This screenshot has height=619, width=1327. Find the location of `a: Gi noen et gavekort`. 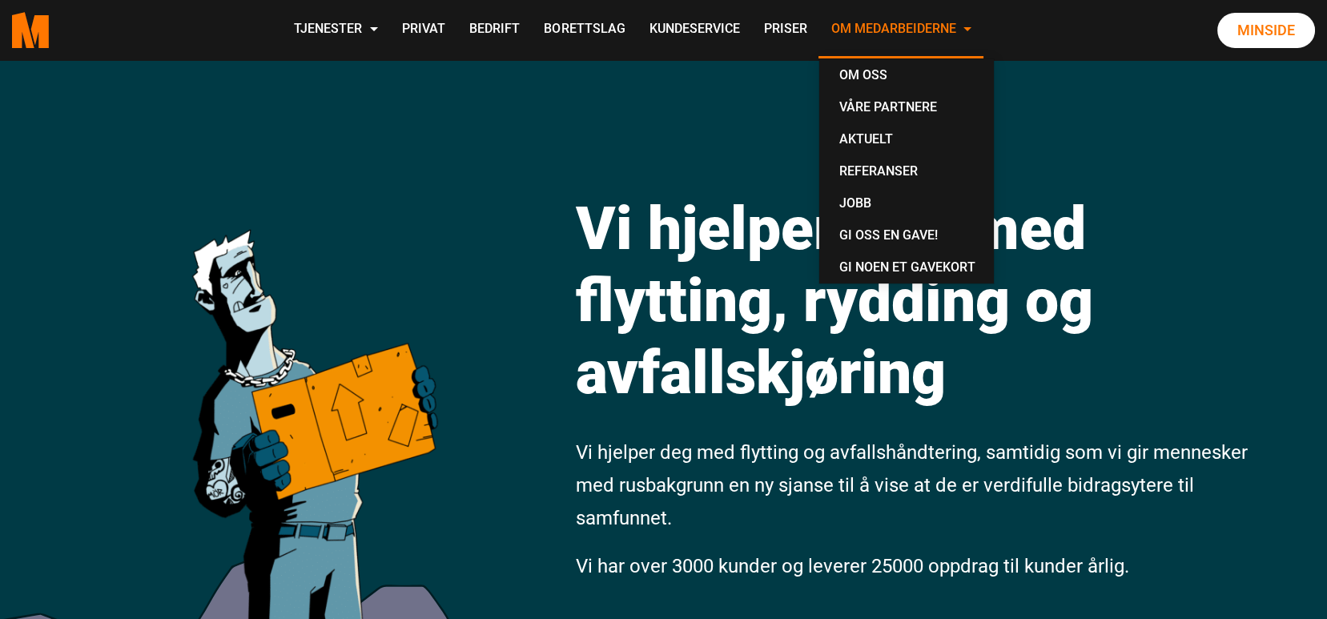

a: Gi noen et gavekort is located at coordinates (907, 267).